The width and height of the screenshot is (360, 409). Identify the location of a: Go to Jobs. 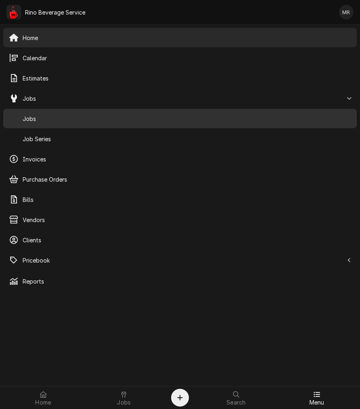
(180, 98).